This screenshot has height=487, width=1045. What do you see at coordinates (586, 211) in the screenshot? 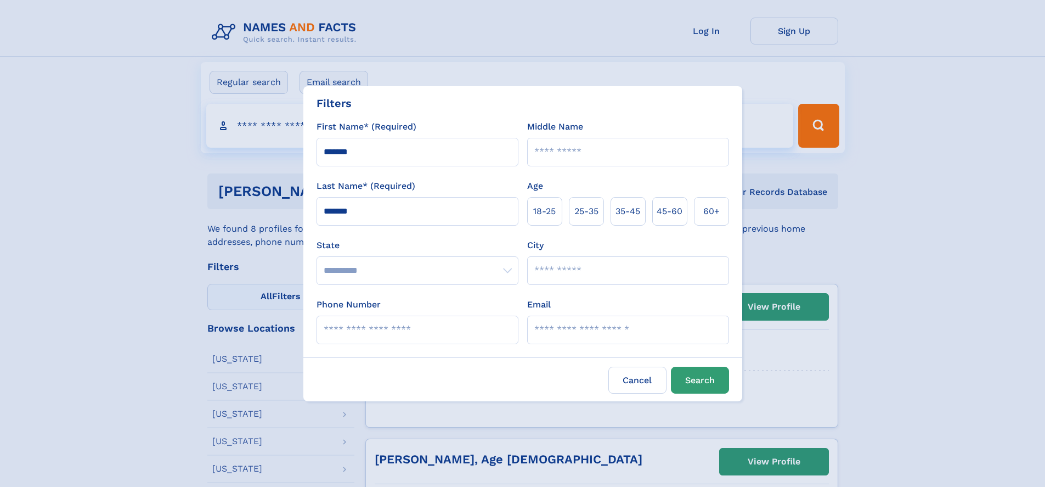
I see `span: 25‑35` at bounding box center [586, 211].